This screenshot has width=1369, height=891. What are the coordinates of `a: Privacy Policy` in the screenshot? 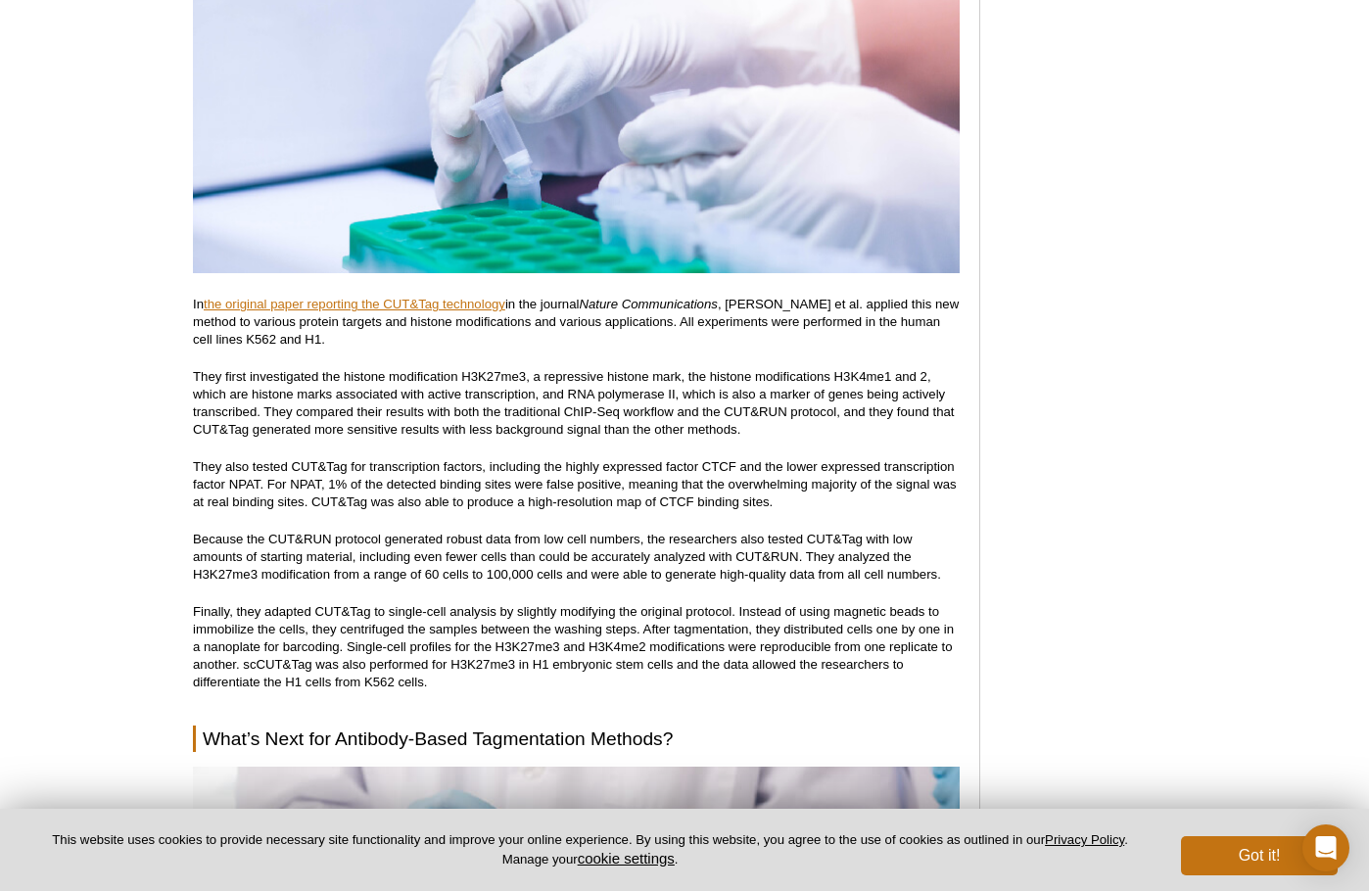 It's located at (1084, 839).